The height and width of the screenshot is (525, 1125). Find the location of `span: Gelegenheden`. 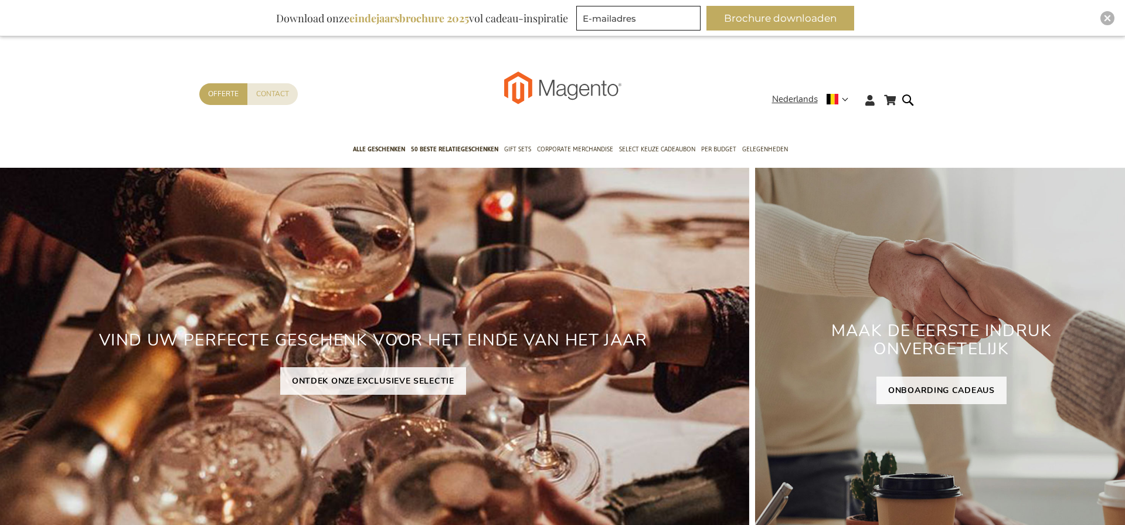

span: Gelegenheden is located at coordinates (765, 149).